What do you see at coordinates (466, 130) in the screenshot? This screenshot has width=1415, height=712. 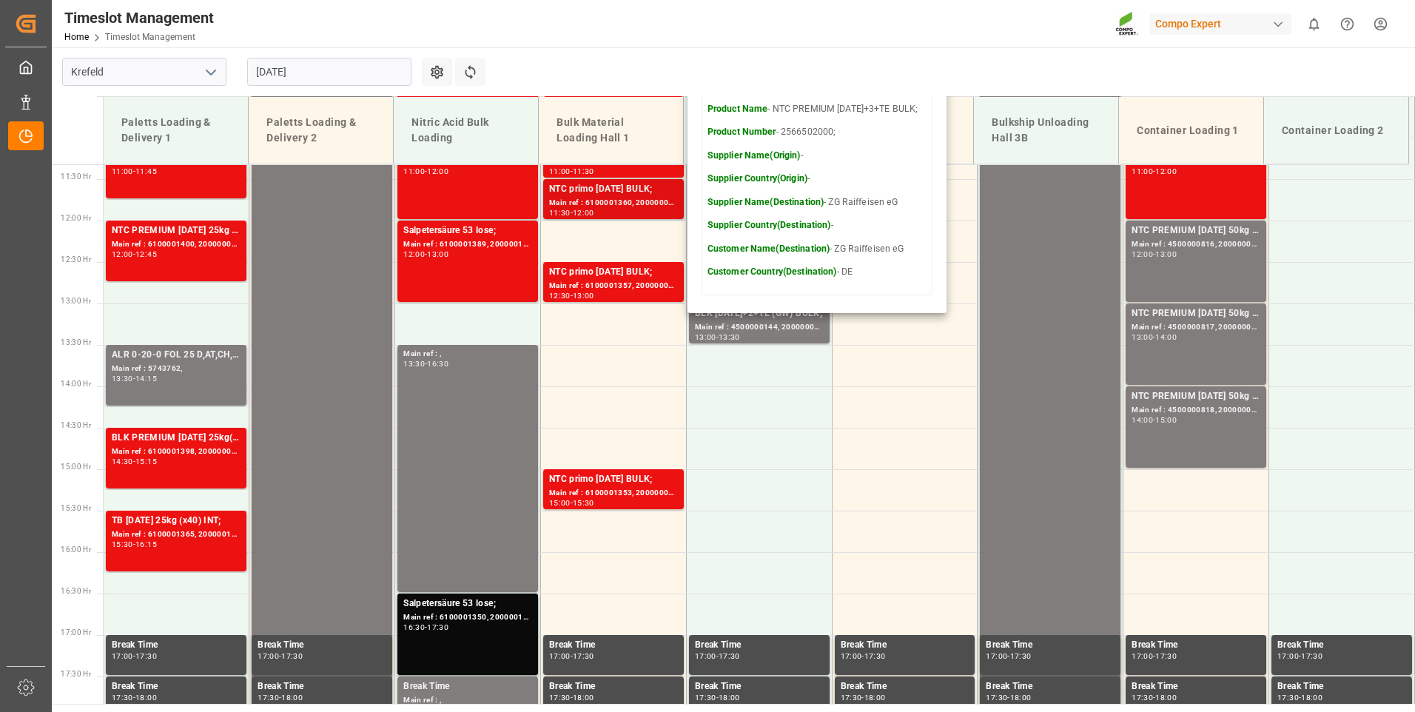 I see `div: Nitric Acid Bulk Loading` at bounding box center [466, 130].